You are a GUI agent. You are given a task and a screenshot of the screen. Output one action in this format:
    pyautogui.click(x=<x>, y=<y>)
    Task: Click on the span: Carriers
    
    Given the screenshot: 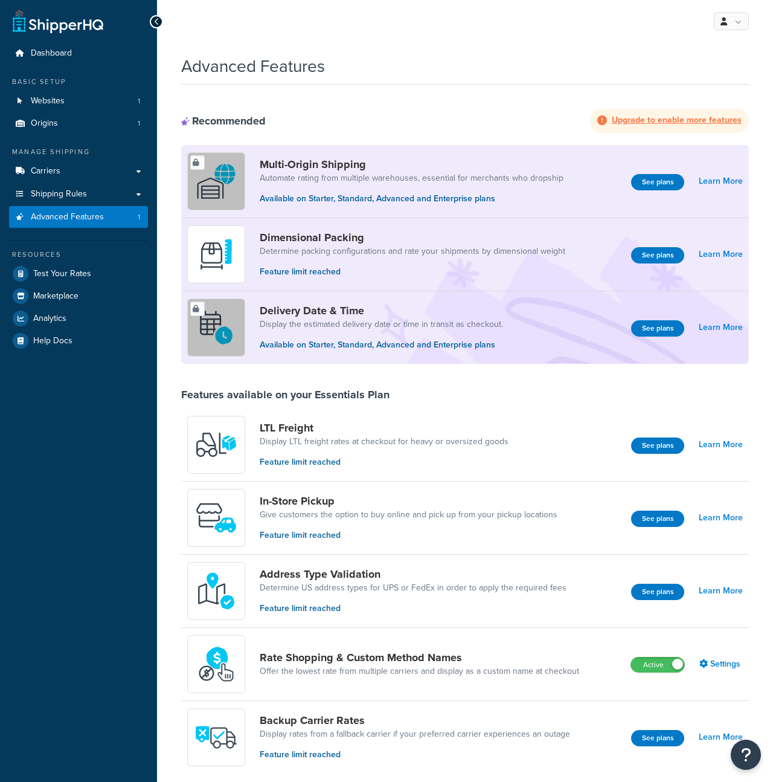 What is the action you would take?
    pyautogui.click(x=45, y=171)
    